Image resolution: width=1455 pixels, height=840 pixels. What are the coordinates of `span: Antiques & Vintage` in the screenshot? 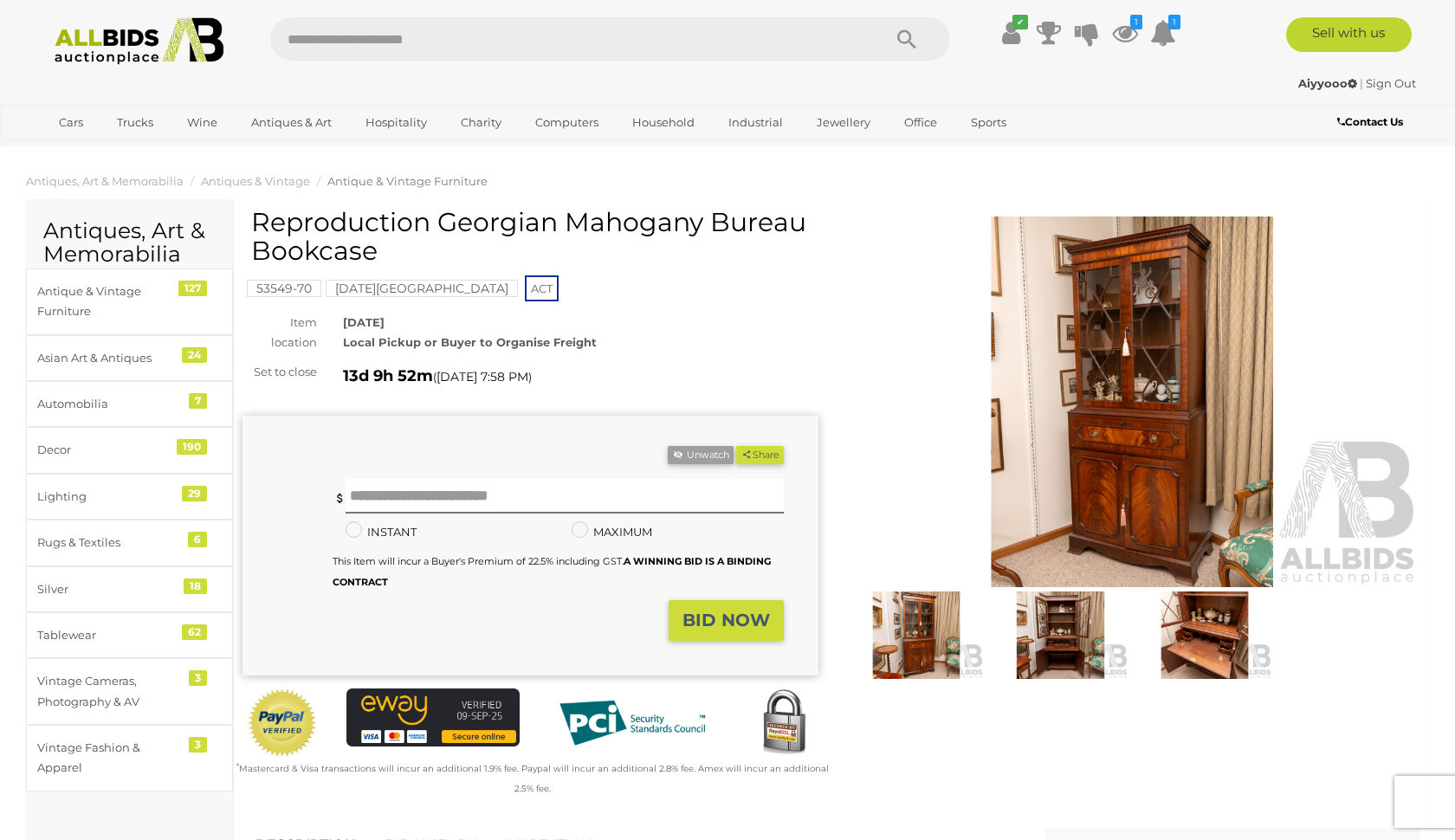 It's located at (256, 181).